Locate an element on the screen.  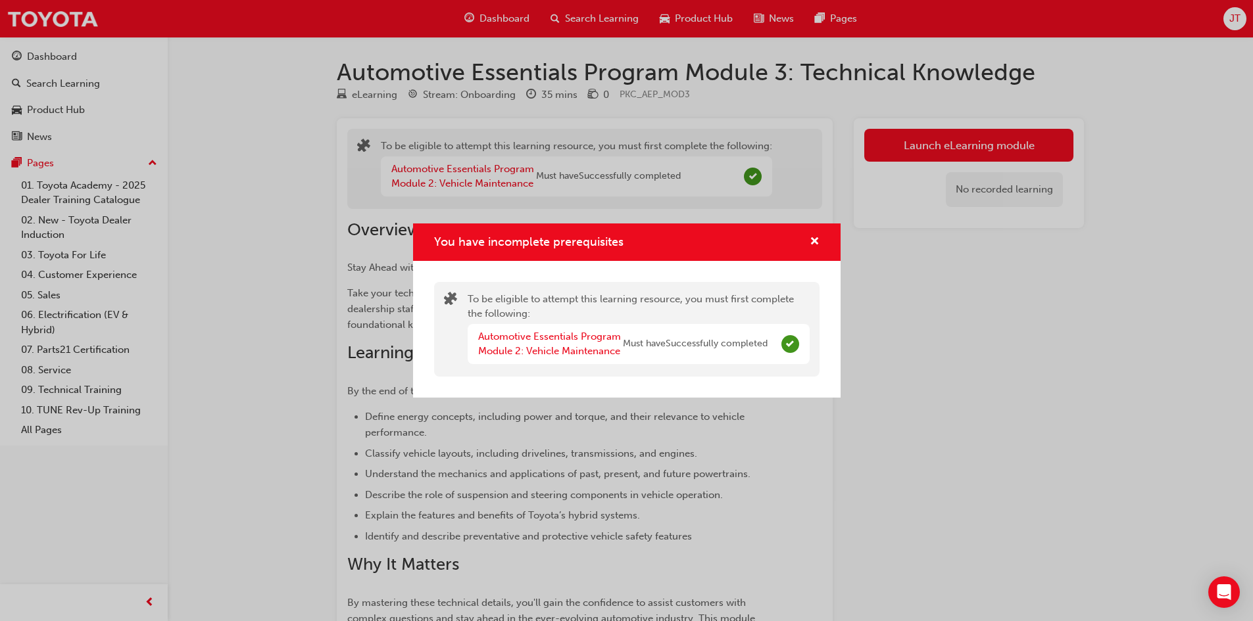
span: Must have Successfully completed is located at coordinates (695, 344).